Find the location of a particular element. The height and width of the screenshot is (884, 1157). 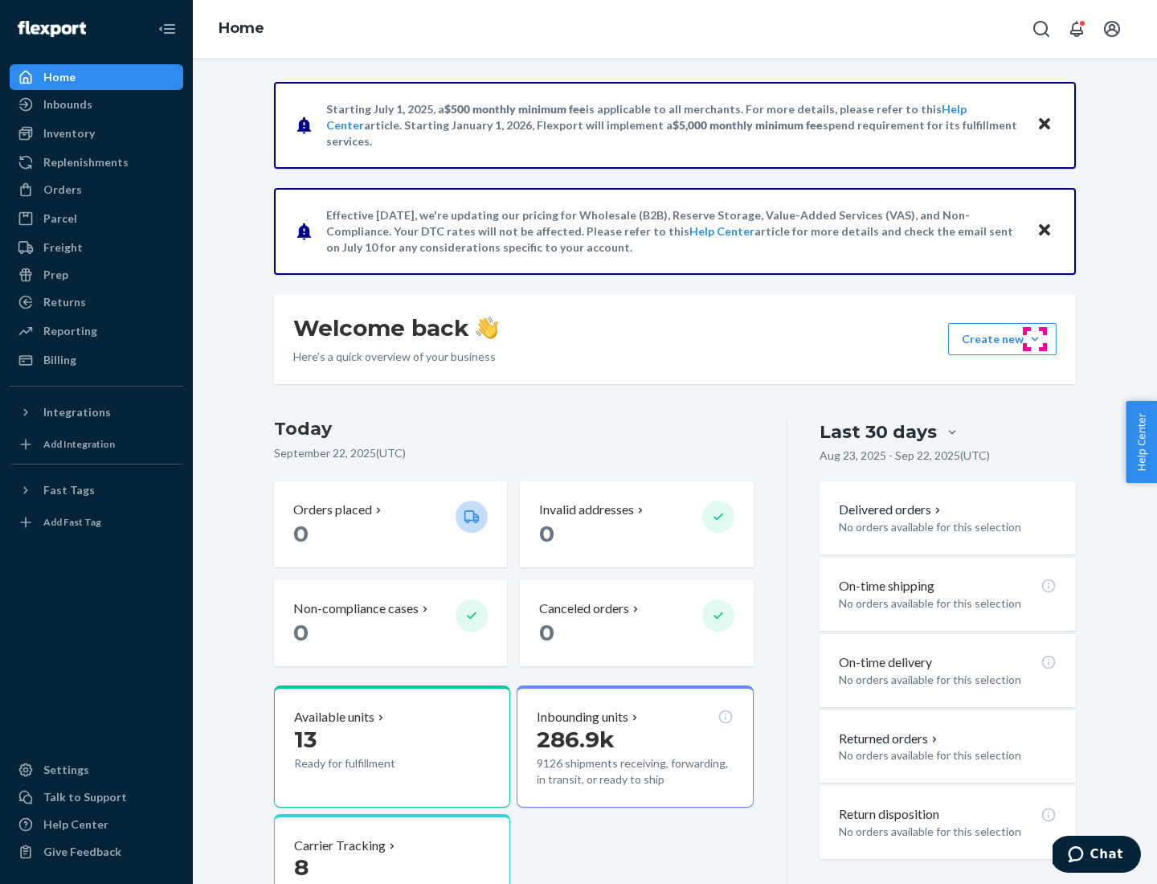

a: Inbounds is located at coordinates (96, 104).